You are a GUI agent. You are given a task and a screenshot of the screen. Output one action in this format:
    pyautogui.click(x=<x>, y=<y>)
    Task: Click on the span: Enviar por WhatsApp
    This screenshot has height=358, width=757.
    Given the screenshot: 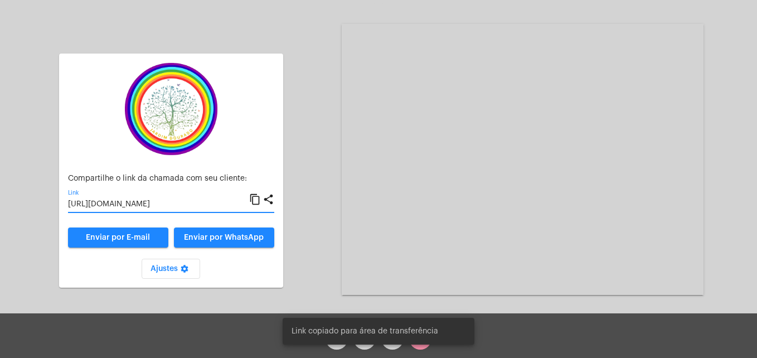 What is the action you would take?
    pyautogui.click(x=223, y=237)
    